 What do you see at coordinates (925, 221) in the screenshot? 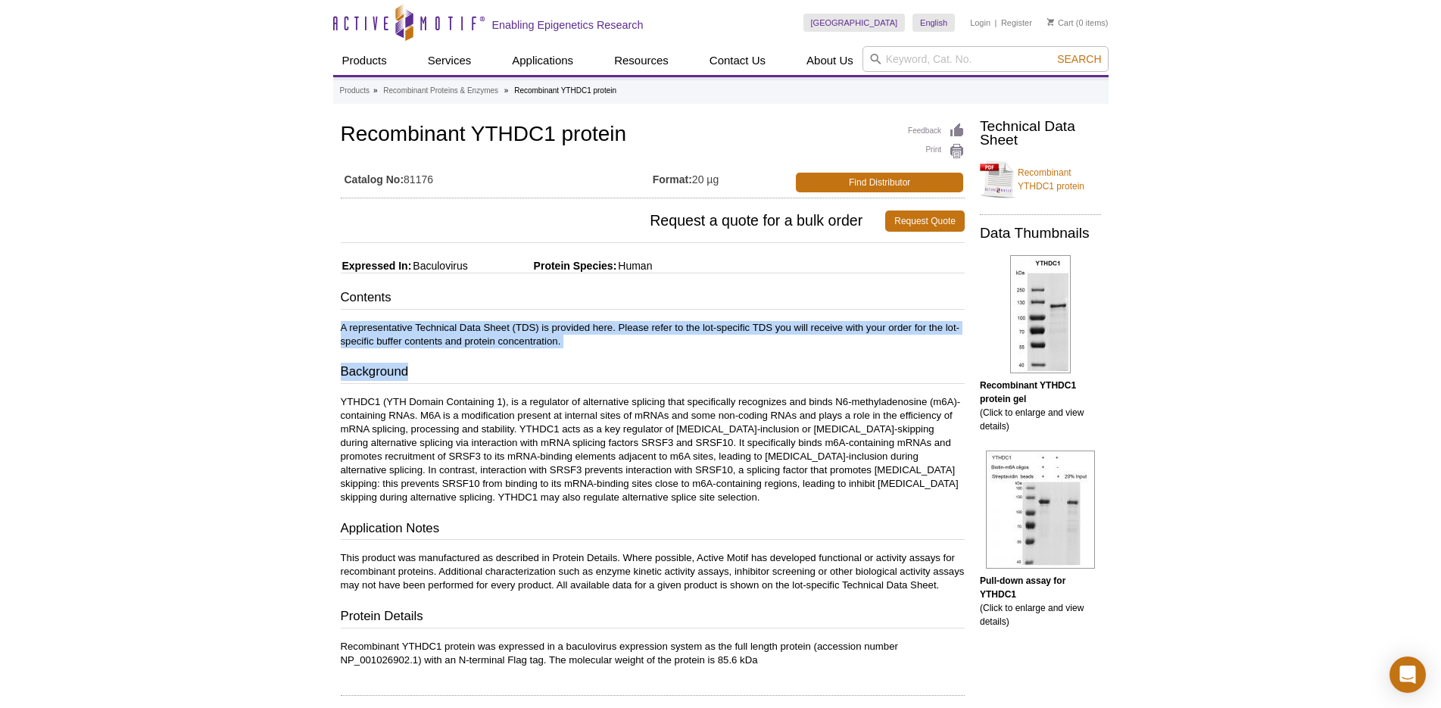
I see `a: Request Quote` at bounding box center [925, 221].